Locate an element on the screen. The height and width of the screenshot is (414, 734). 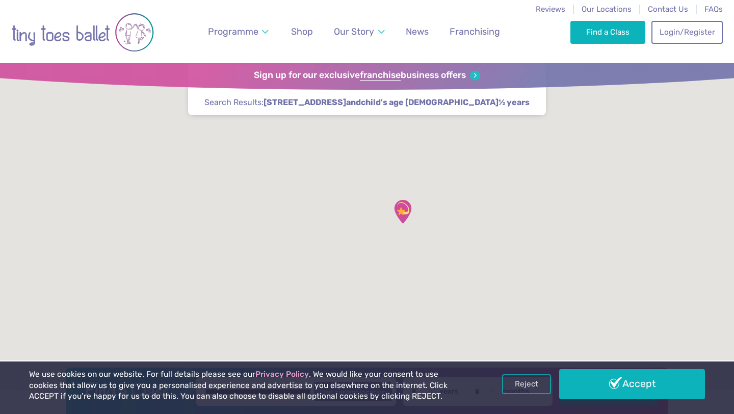
a: Programme is located at coordinates (239, 32).